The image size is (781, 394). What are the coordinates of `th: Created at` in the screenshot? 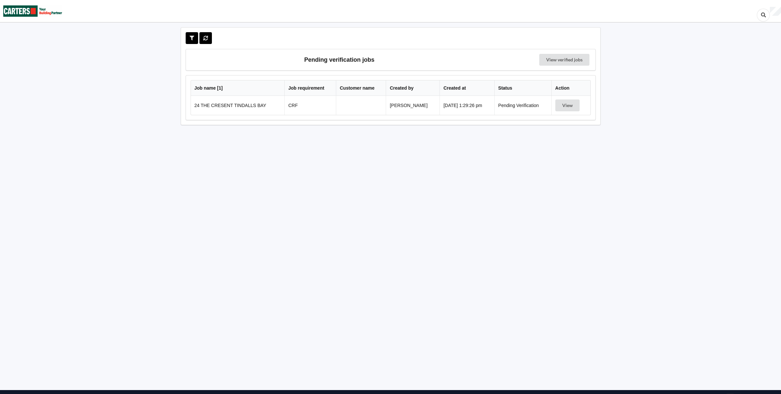 It's located at (467, 88).